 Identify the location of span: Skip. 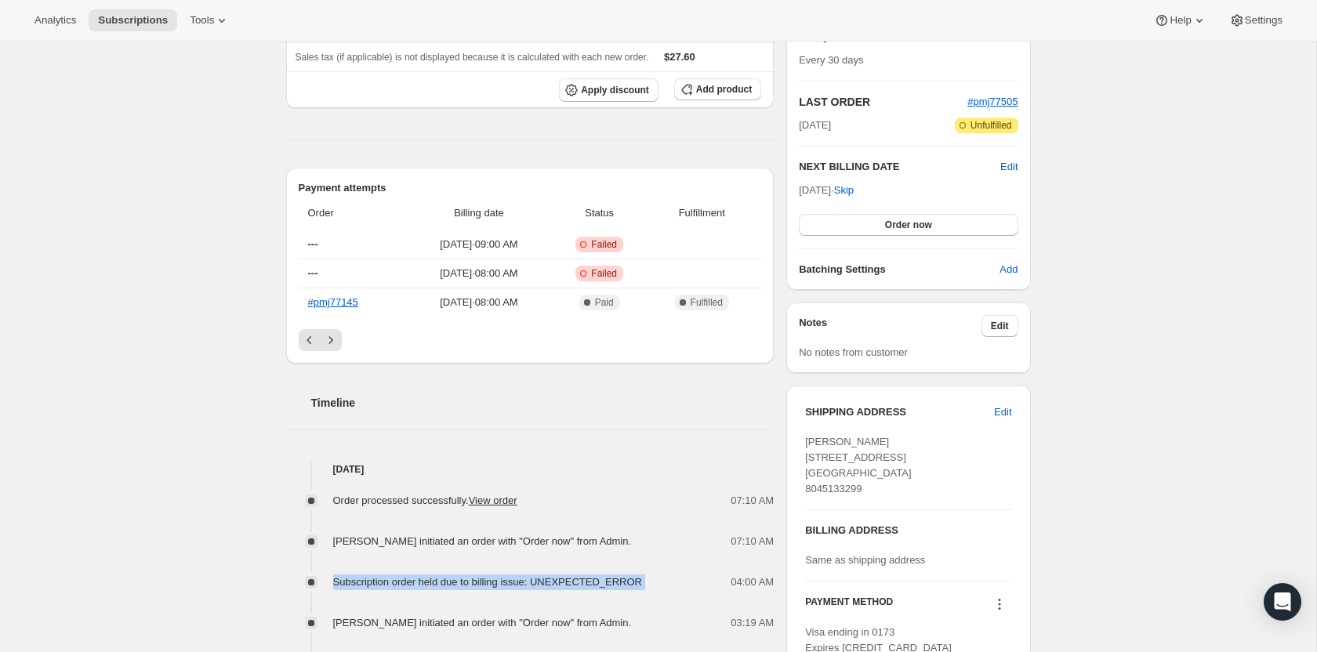
(844, 191).